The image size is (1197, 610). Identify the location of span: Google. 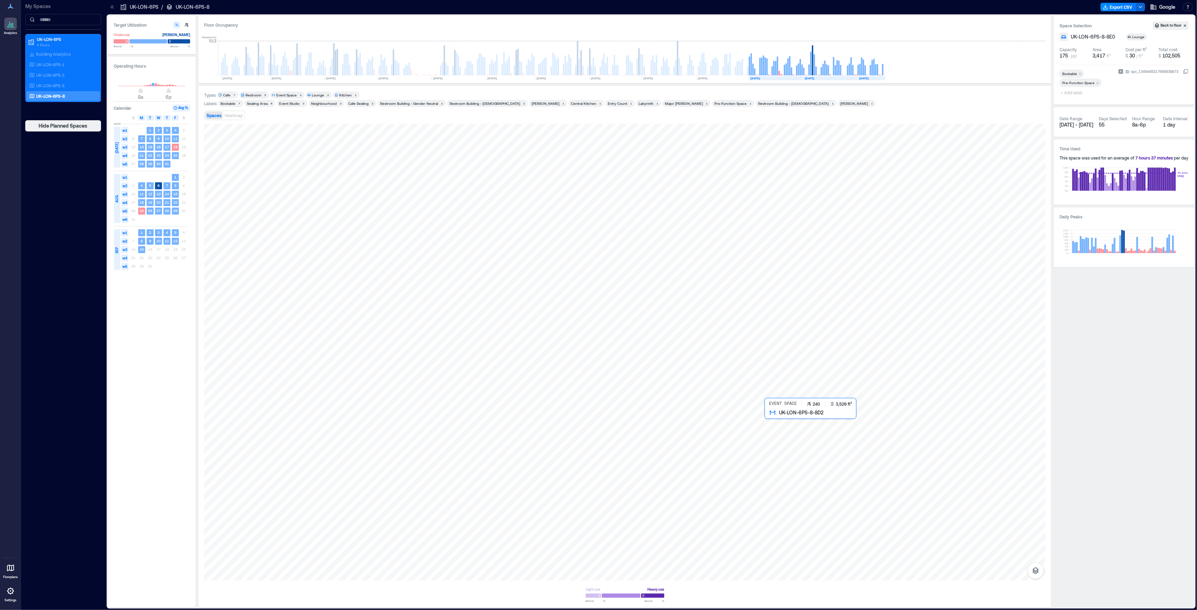
(1168, 7).